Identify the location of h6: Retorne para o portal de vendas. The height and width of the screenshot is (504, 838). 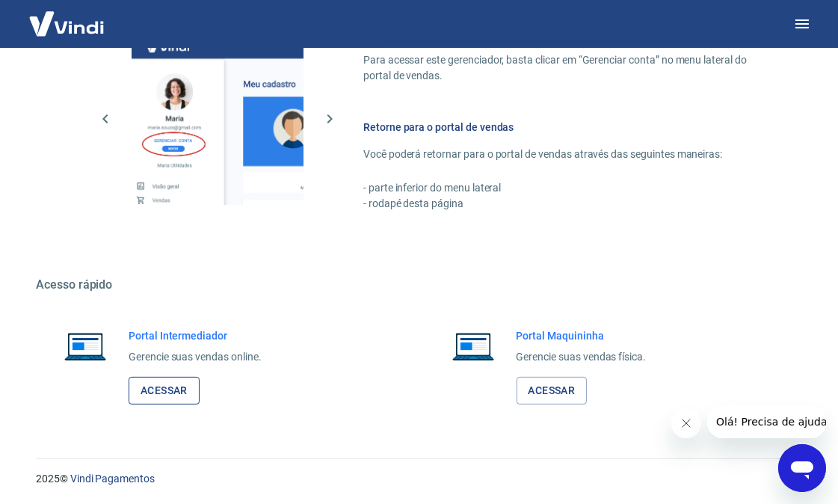
(565, 127).